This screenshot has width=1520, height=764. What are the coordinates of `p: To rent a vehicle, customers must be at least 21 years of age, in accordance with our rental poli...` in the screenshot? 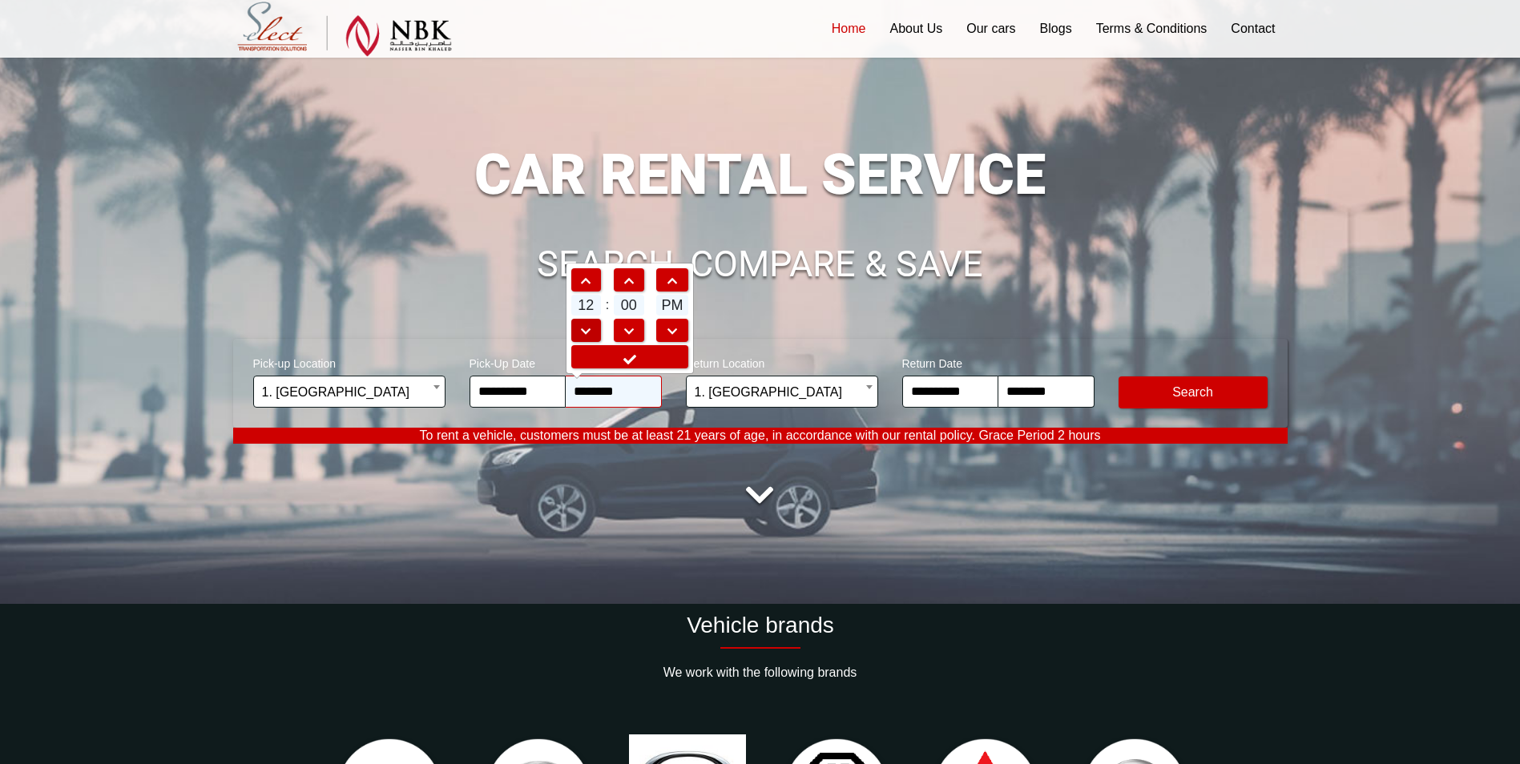 It's located at (760, 436).